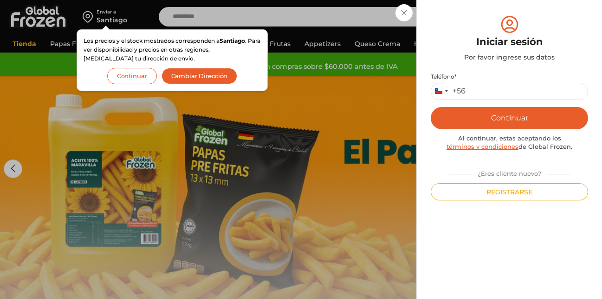 This screenshot has width=602, height=299. What do you see at coordinates (459, 91) in the screenshot?
I see `div: +56` at bounding box center [459, 91].